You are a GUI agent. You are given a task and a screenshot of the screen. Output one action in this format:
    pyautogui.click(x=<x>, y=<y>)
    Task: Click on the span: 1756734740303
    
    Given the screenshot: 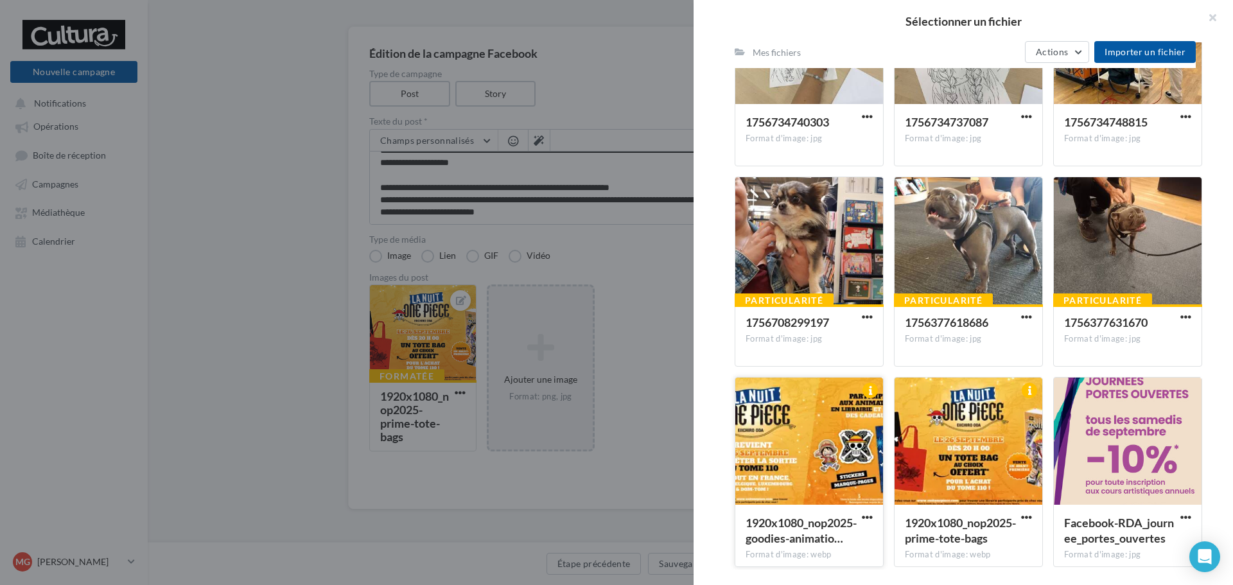 What is the action you would take?
    pyautogui.click(x=787, y=122)
    